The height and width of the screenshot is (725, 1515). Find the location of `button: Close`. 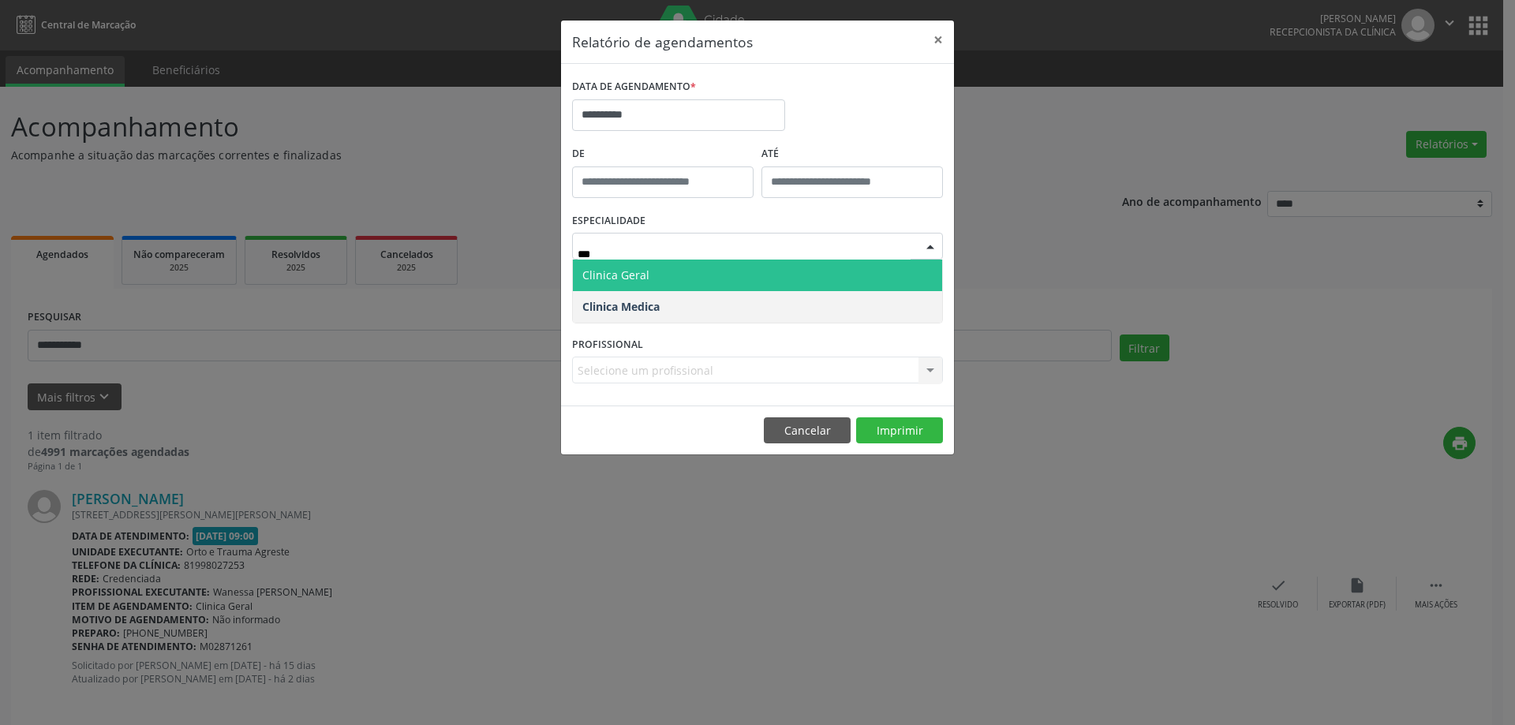

button: Close is located at coordinates (938, 39).